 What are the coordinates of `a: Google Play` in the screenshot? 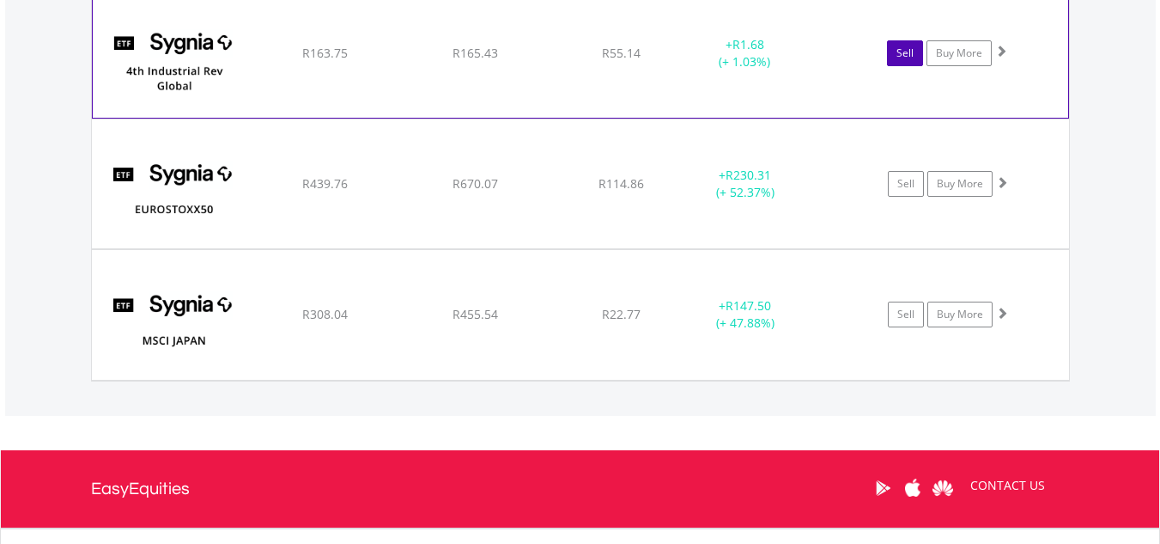 It's located at (883, 488).